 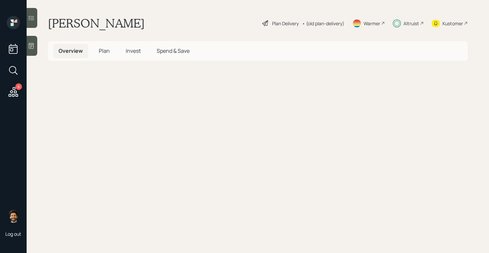 I want to click on div: Plan Delivery, so click(x=285, y=23).